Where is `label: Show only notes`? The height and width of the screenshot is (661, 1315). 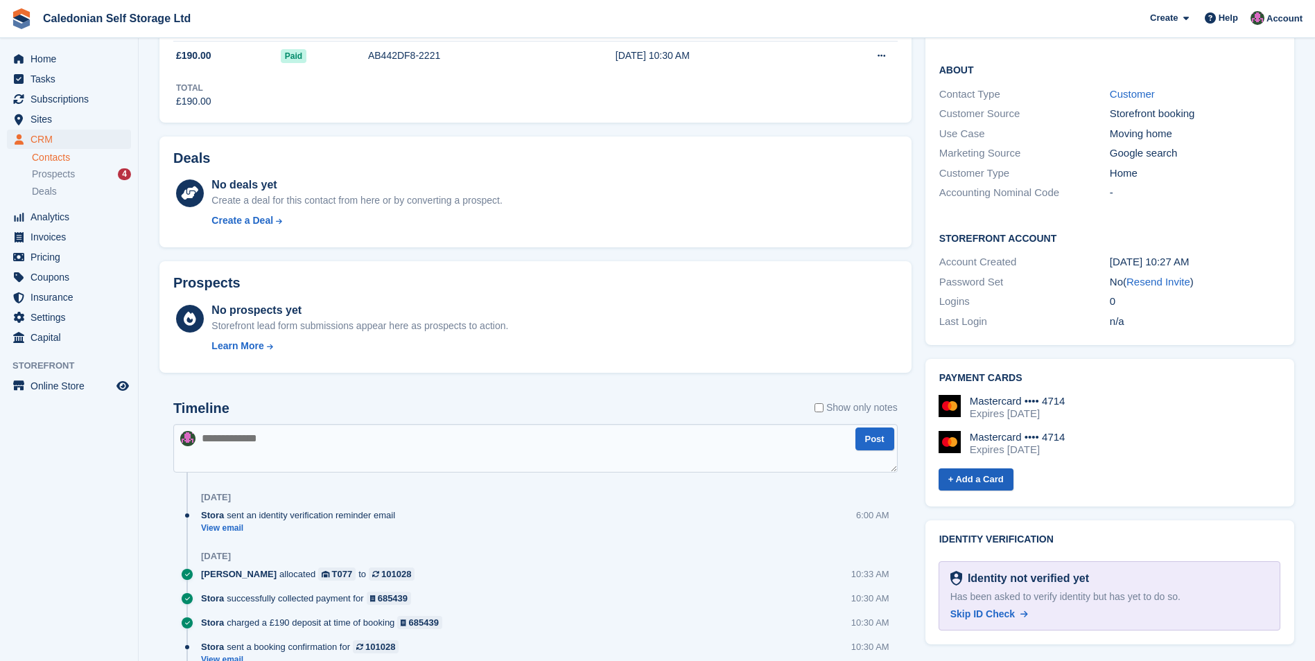 label: Show only notes is located at coordinates (856, 408).